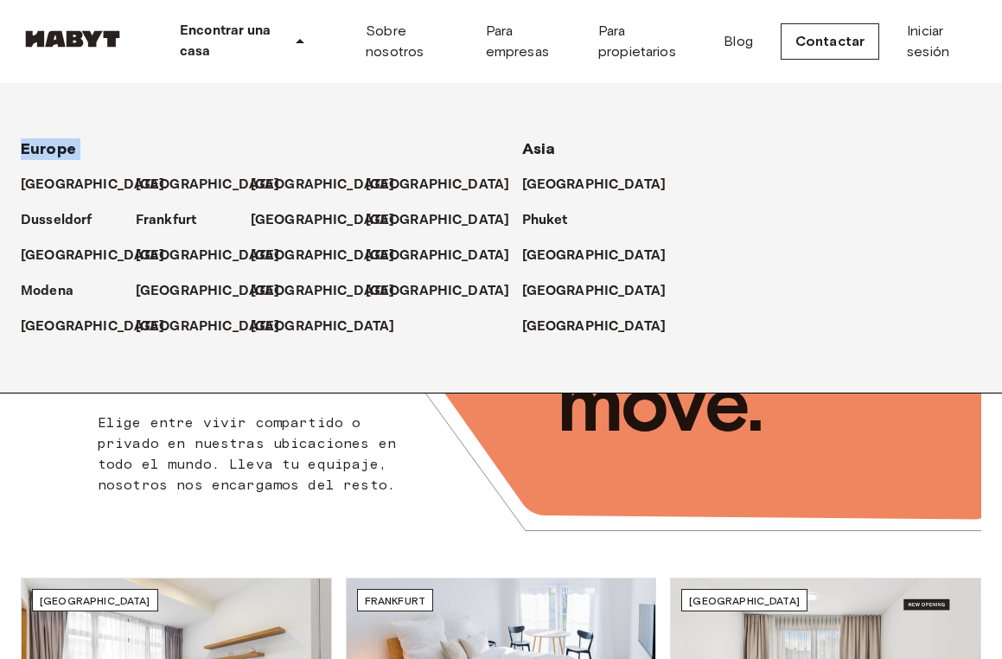 The height and width of the screenshot is (659, 1002). What do you see at coordinates (231, 41) in the screenshot?
I see `p: Encontrar una casa` at bounding box center [231, 41].